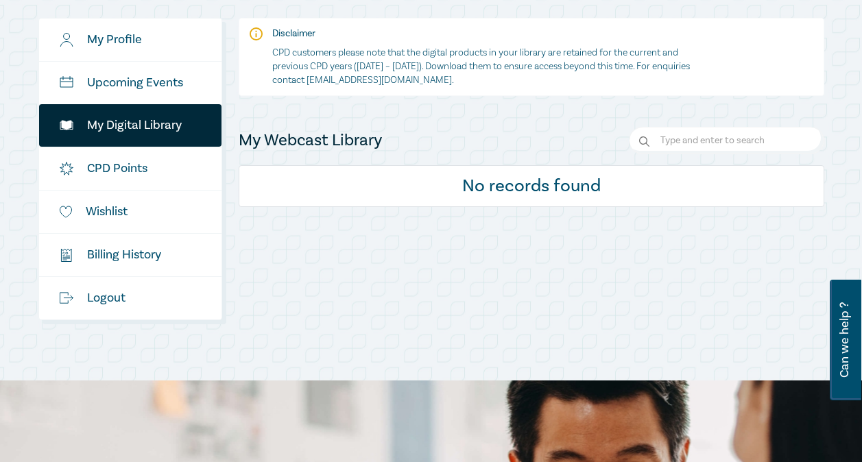 Image resolution: width=862 pixels, height=462 pixels. I want to click on h6: No records found, so click(532, 186).